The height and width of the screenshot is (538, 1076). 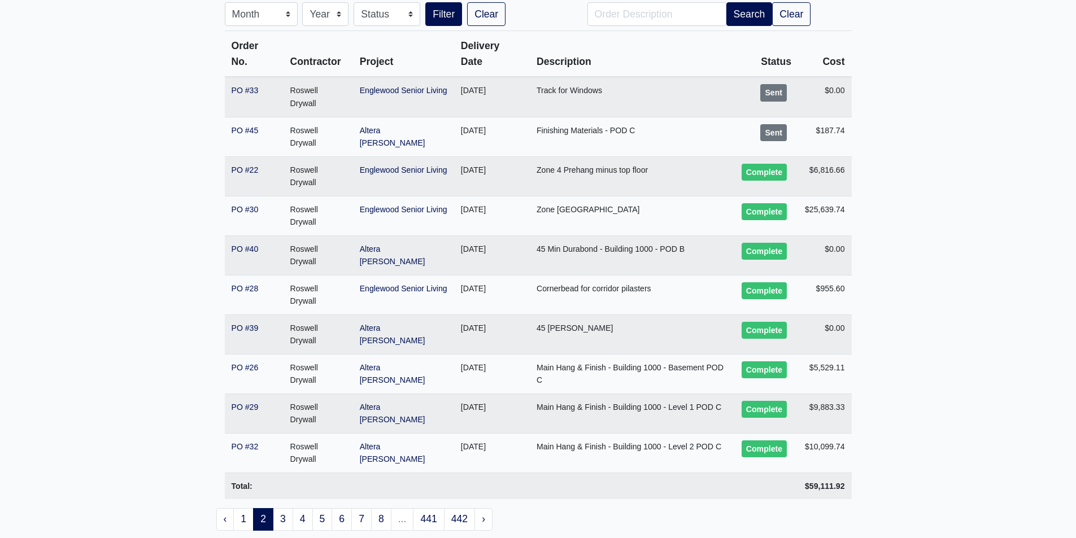 I want to click on a: 5, so click(x=322, y=519).